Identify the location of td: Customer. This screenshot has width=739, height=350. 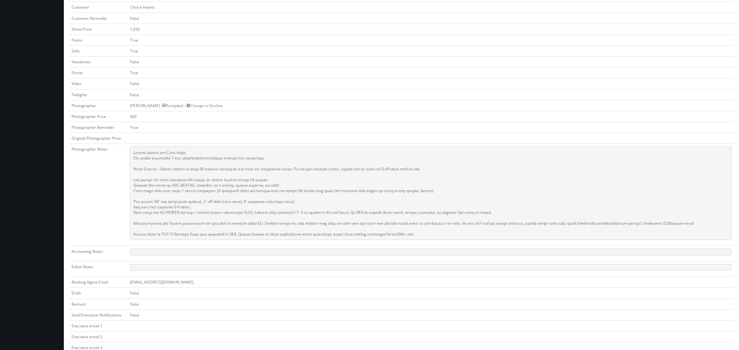
(98, 7).